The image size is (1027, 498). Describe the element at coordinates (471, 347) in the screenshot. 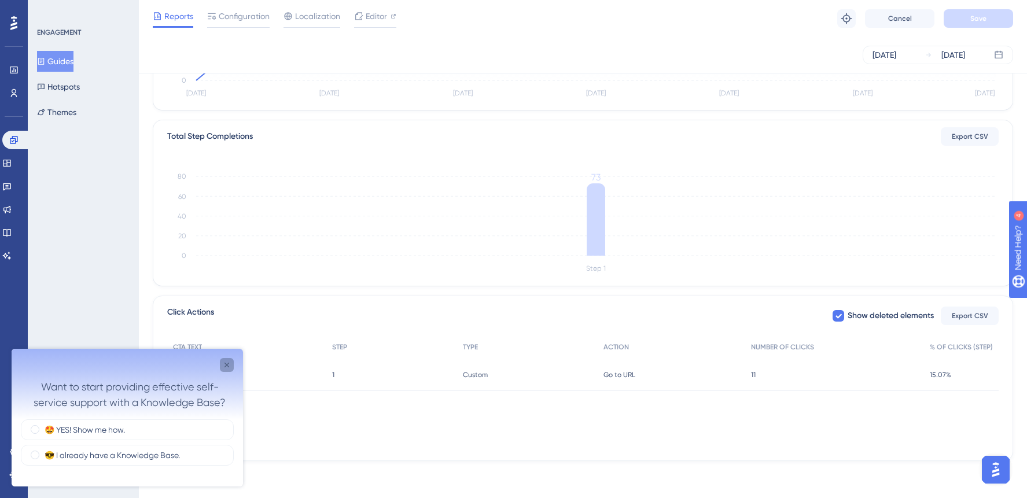

I see `span: TYPE` at that location.